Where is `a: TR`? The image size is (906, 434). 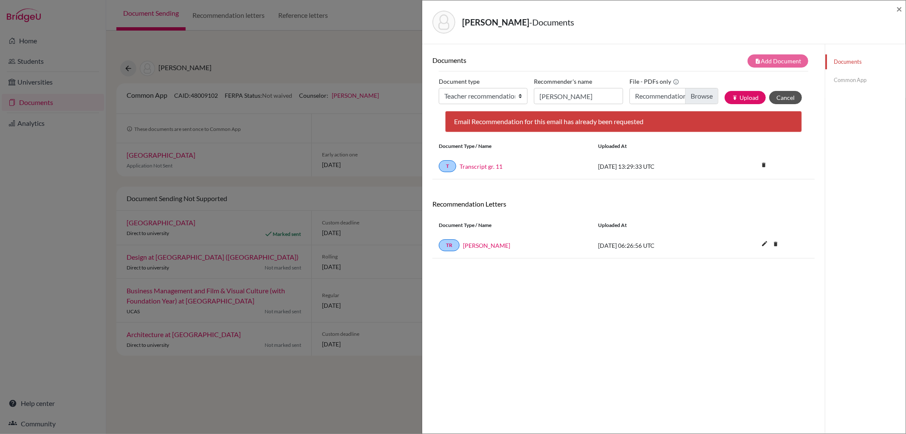
a: TR is located at coordinates (449, 245).